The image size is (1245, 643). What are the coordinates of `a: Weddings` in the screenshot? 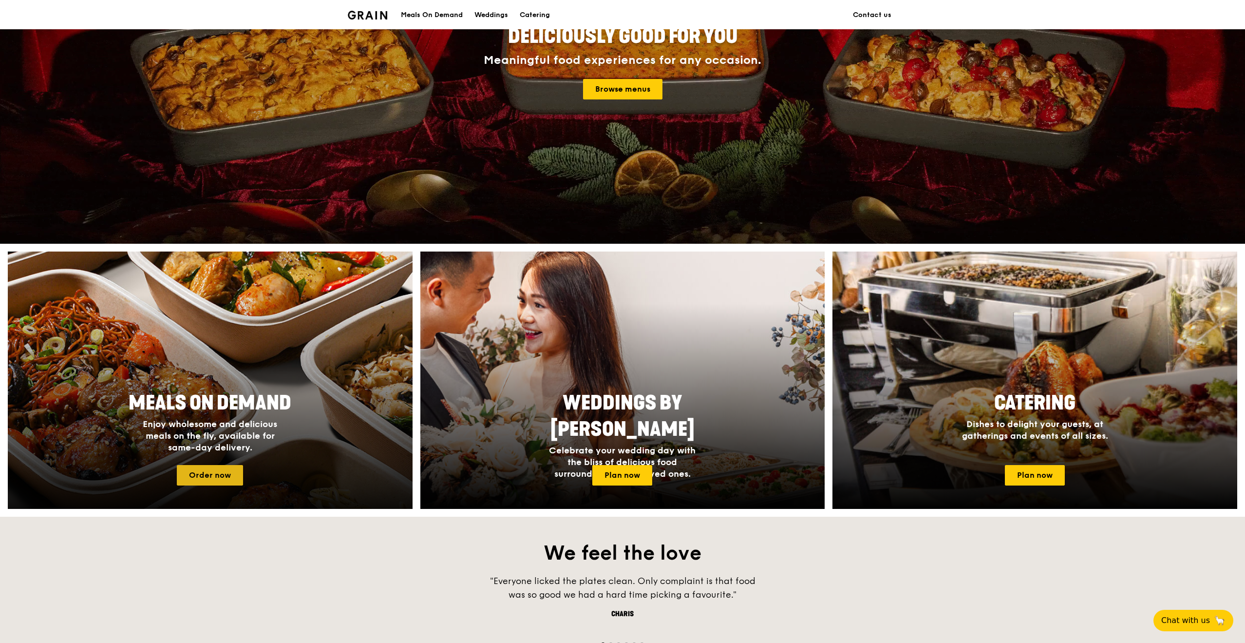 It's located at (491, 15).